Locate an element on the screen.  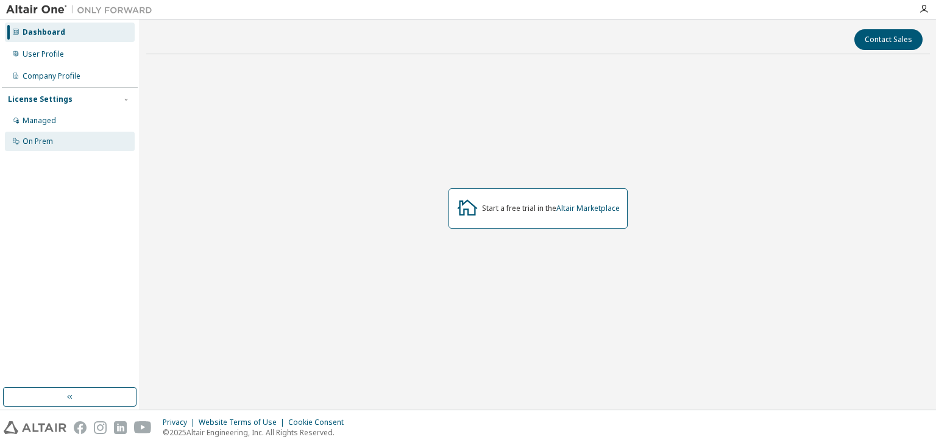
a: Altair Marketplace is located at coordinates (588, 208).